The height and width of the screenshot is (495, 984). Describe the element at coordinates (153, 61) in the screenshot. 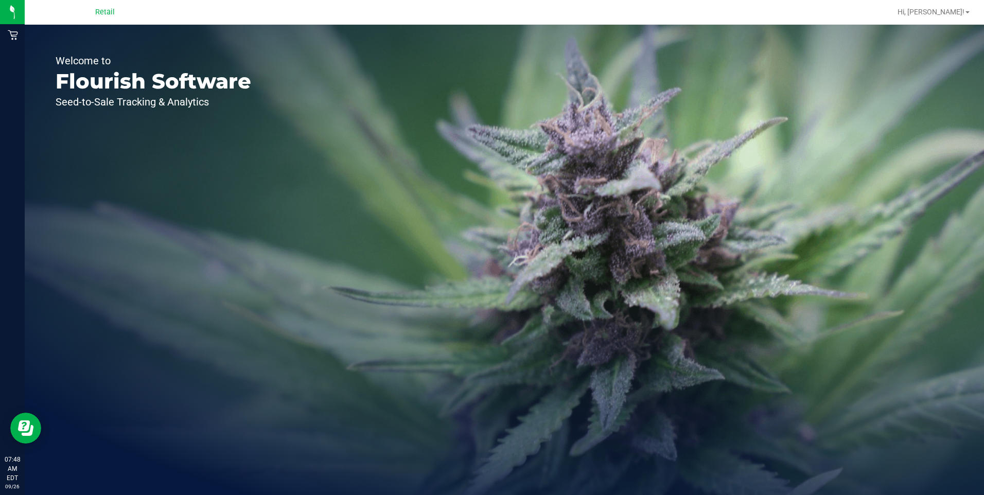

I see `p: Welcome to` at that location.